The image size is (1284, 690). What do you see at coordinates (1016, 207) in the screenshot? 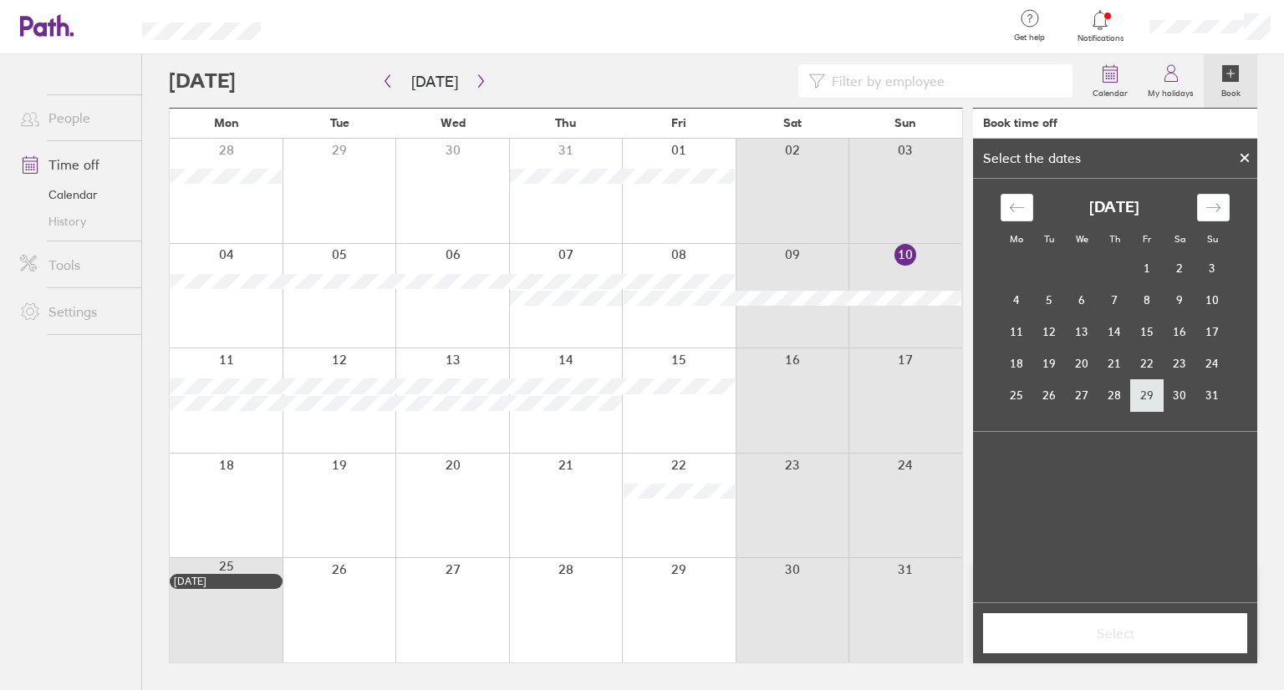
I see `div: Move backward to switch to the previous month.` at bounding box center [1016, 207].